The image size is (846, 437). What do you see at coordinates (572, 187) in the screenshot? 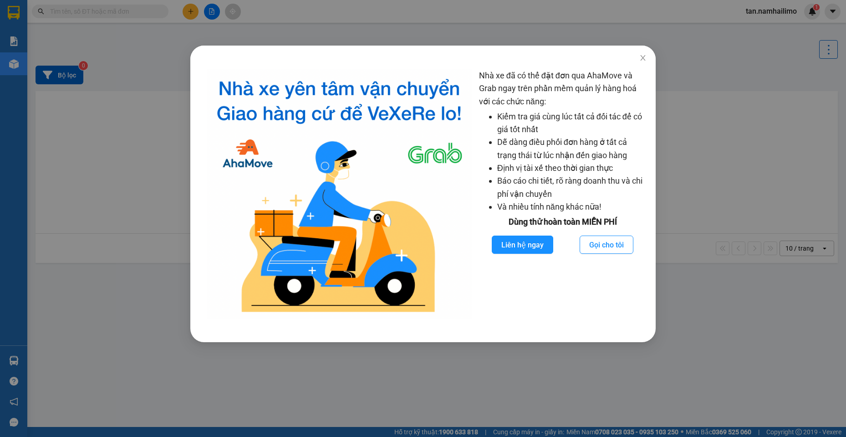
I see `li: Báo cáo chi tiết, rõ ràng doanh thu và chi phí vận chuyển` at bounding box center [572, 187].